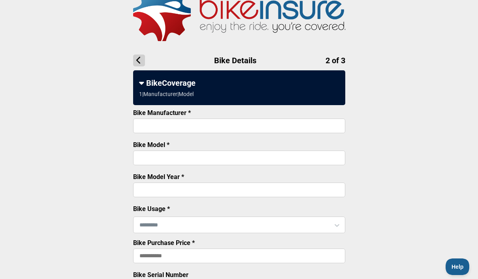 The width and height of the screenshot is (478, 279). What do you see at coordinates (151, 209) in the screenshot?
I see `label: Bike Usage *` at bounding box center [151, 209].